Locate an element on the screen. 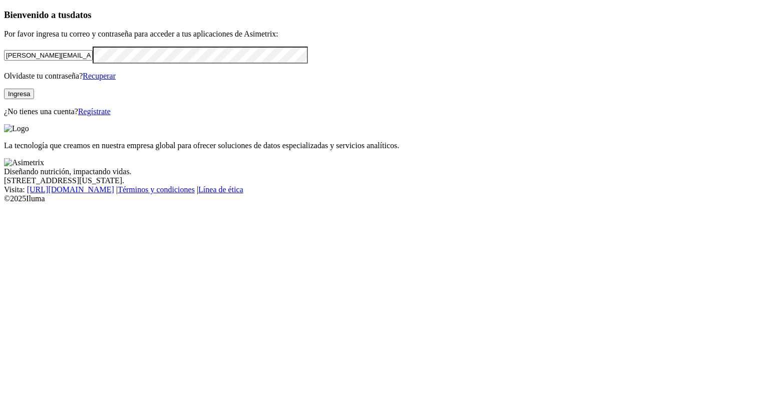 The height and width of the screenshot is (396, 769). div: Visita : | | is located at coordinates (385, 190).